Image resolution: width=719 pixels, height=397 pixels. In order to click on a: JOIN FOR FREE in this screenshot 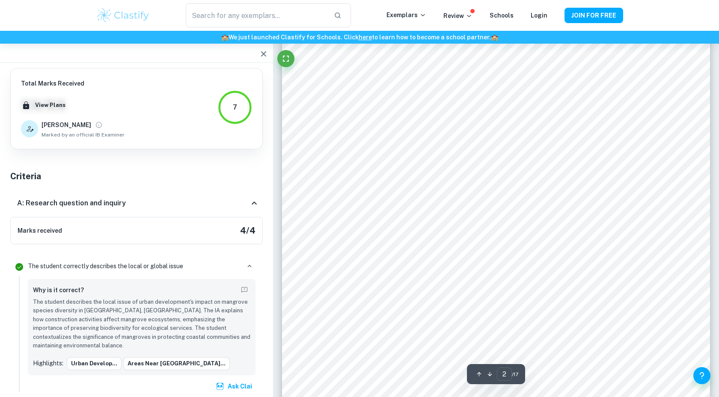, I will do `click(594, 15)`.